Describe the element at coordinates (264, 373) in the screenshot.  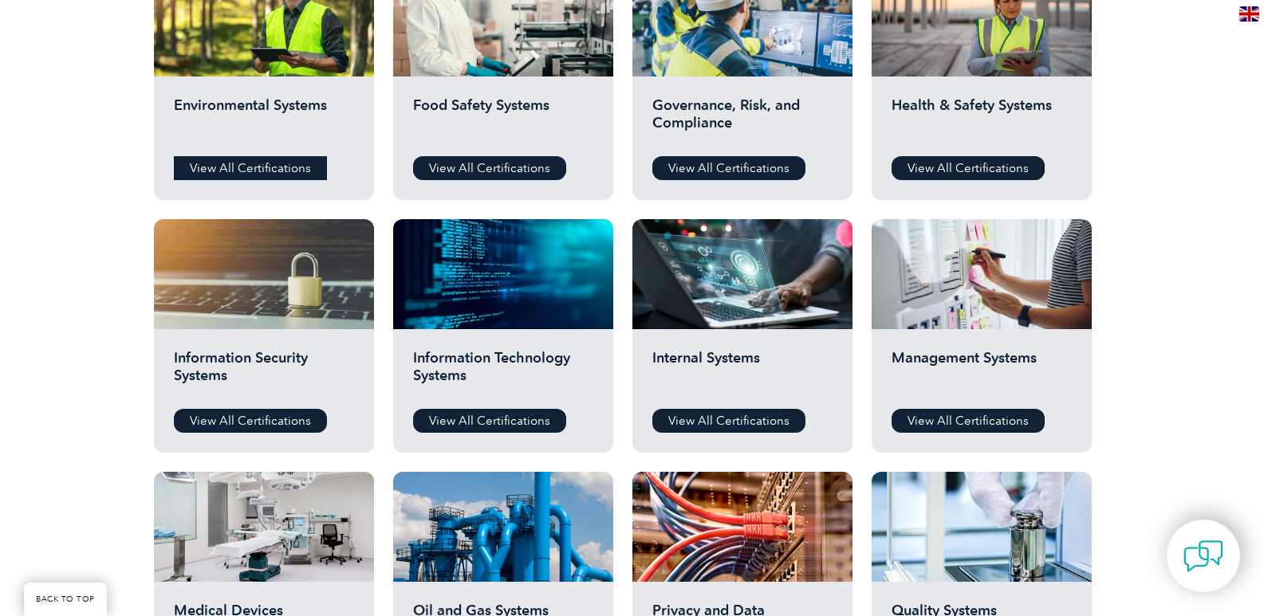
I see `h2: Information Security Systems` at that location.